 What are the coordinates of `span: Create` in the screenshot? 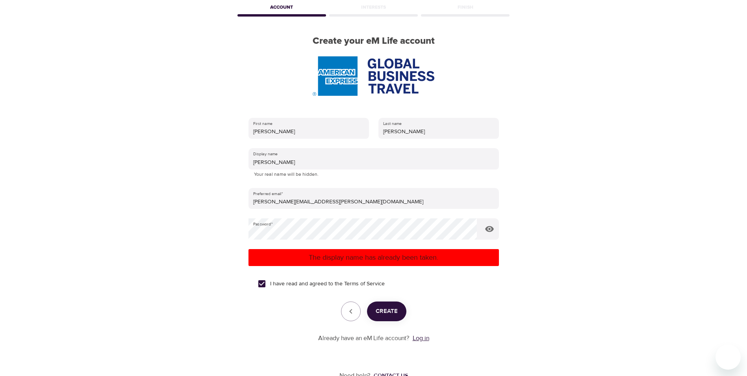 It's located at (387, 311).